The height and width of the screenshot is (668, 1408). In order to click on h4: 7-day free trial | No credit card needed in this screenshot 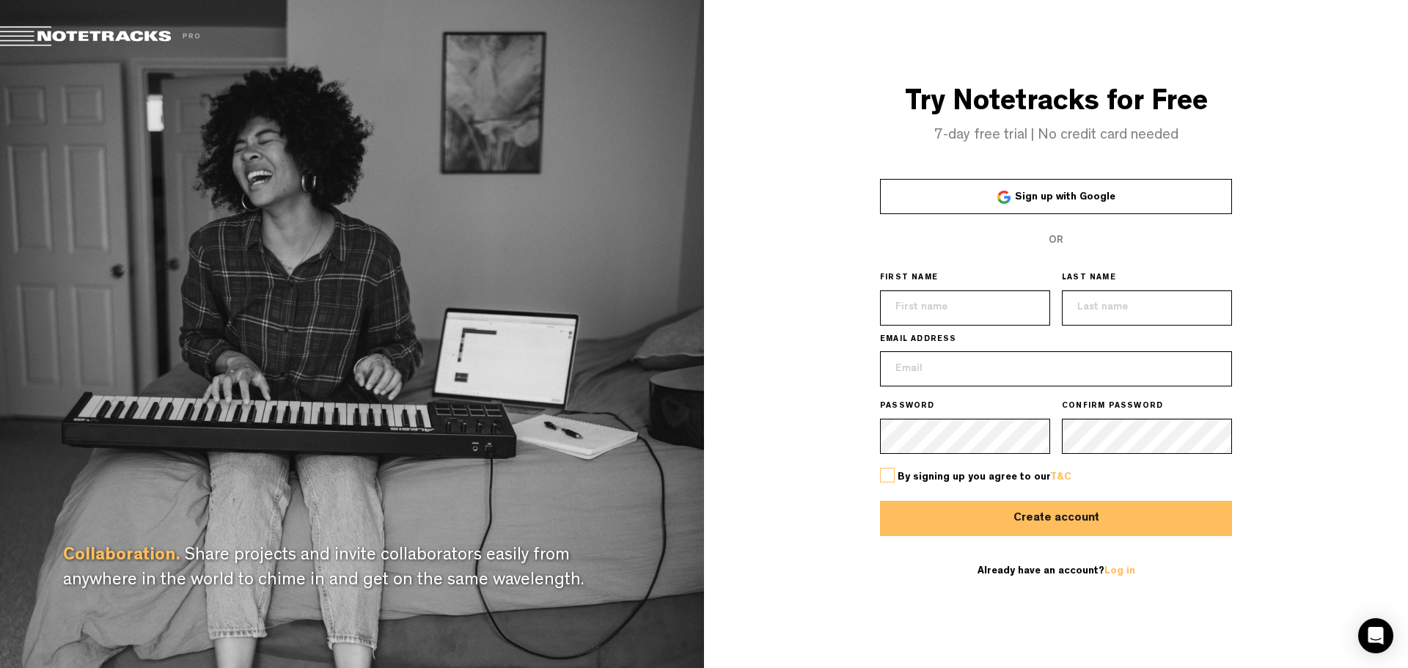, I will do `click(1056, 136)`.